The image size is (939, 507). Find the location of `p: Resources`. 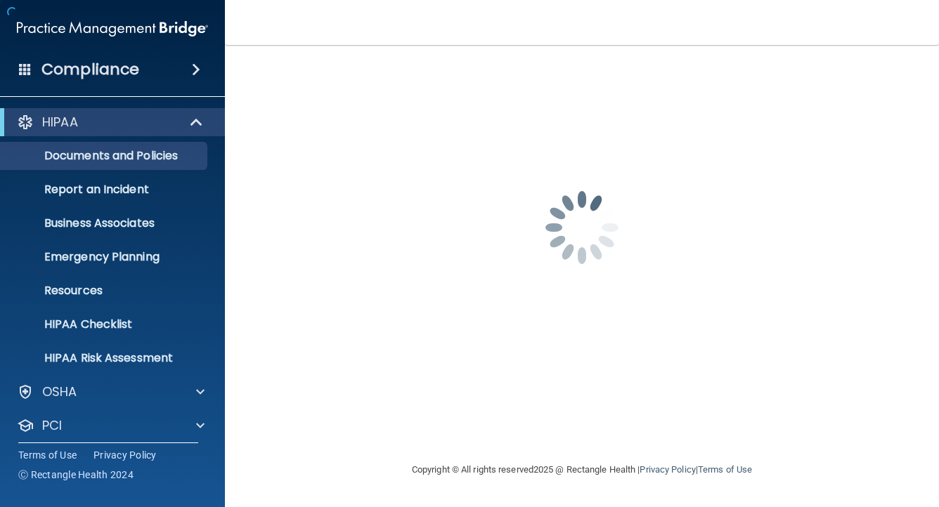

p: Resources is located at coordinates (105, 291).